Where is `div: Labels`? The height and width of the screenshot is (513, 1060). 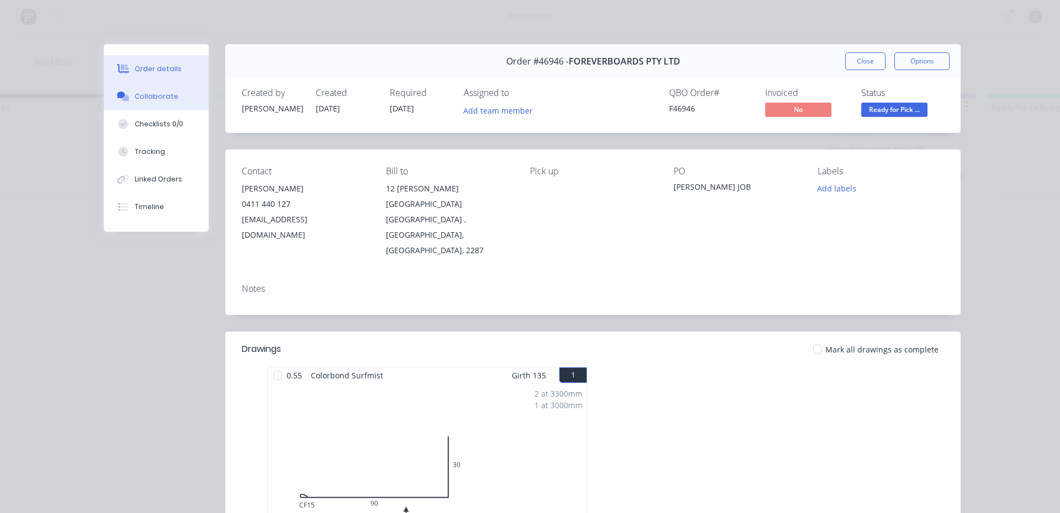
div: Labels is located at coordinates (880, 171).